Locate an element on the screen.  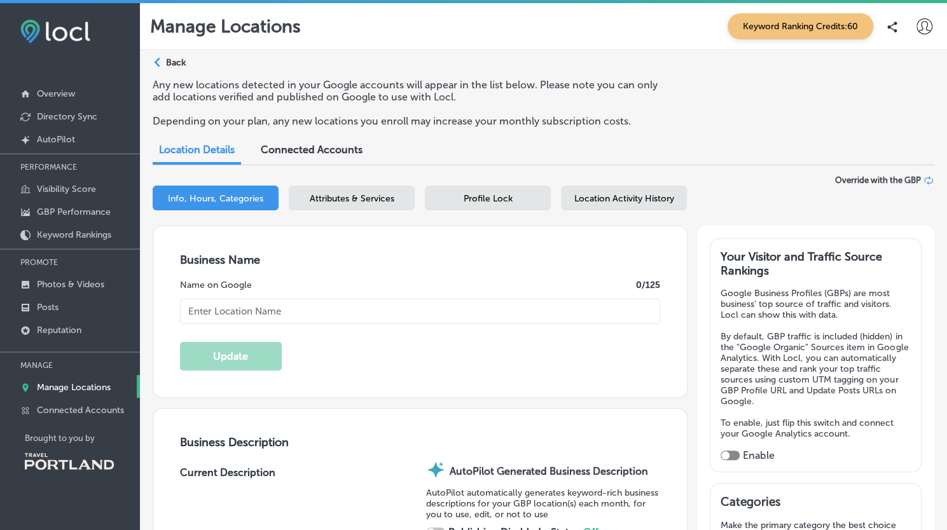
span: Location Activity History is located at coordinates (624, 198).